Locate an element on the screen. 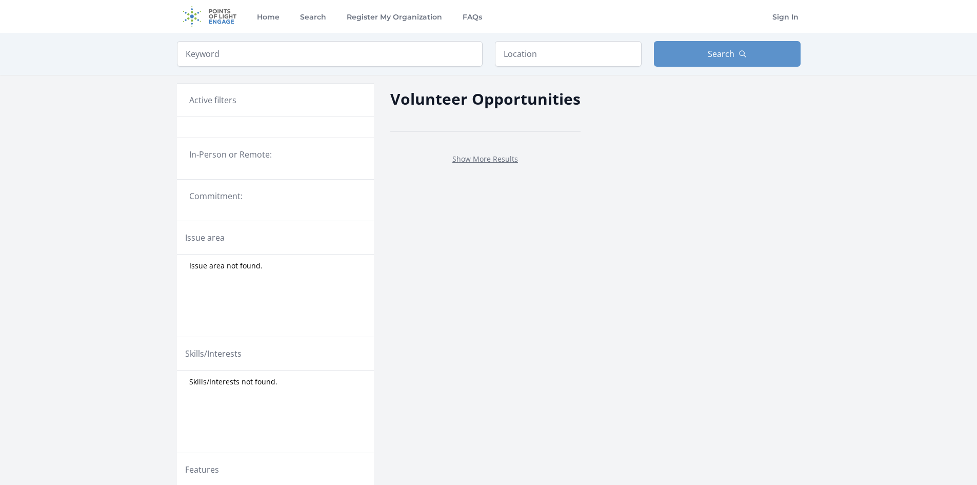  button: Search is located at coordinates (727, 54).